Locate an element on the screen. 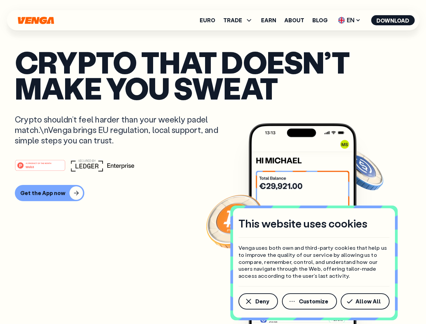 The image size is (426, 324). p: Crypto shouldn’t feel harder than your weekly padel match.\nVenga brings EU regulation, local sup... is located at coordinates (121, 130).